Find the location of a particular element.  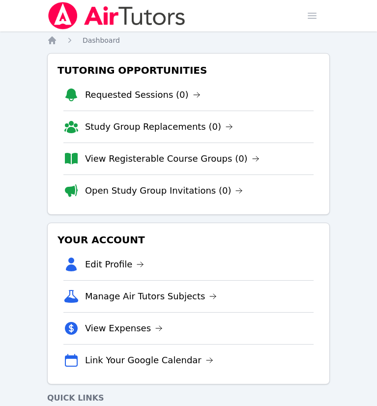

a: Edit Profile is located at coordinates (115, 264).